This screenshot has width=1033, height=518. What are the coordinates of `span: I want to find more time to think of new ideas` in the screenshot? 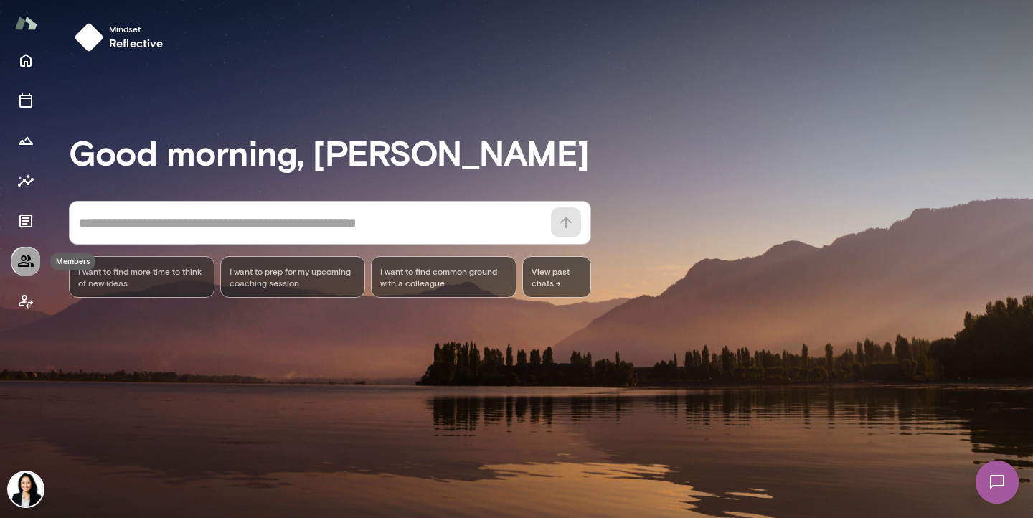 It's located at (141, 277).